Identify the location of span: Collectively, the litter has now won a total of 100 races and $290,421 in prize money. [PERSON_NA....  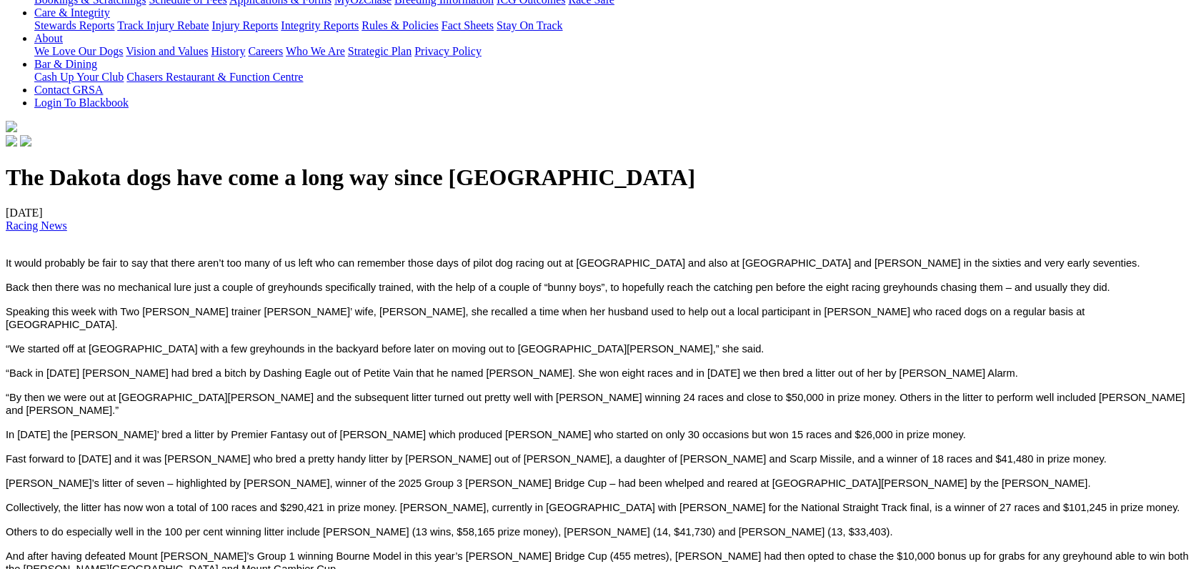
(593, 507).